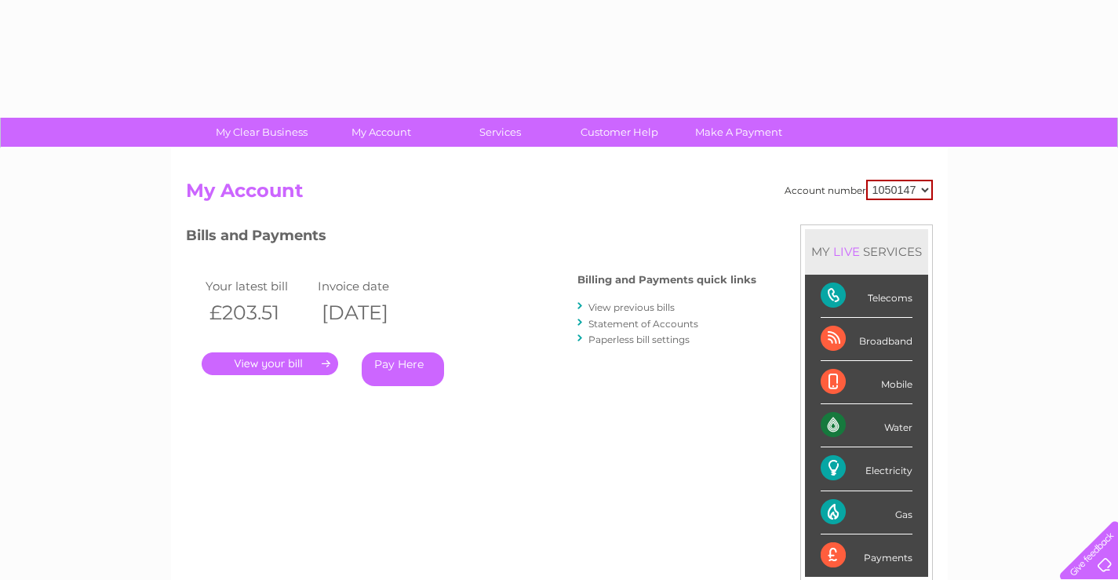  I want to click on div: Broadband, so click(866, 339).